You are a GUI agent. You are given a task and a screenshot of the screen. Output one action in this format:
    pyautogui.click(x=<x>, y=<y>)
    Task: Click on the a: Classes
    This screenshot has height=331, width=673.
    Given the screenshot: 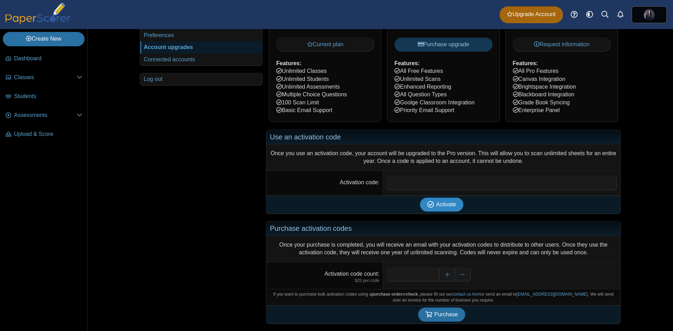 What is the action you would take?
    pyautogui.click(x=44, y=78)
    